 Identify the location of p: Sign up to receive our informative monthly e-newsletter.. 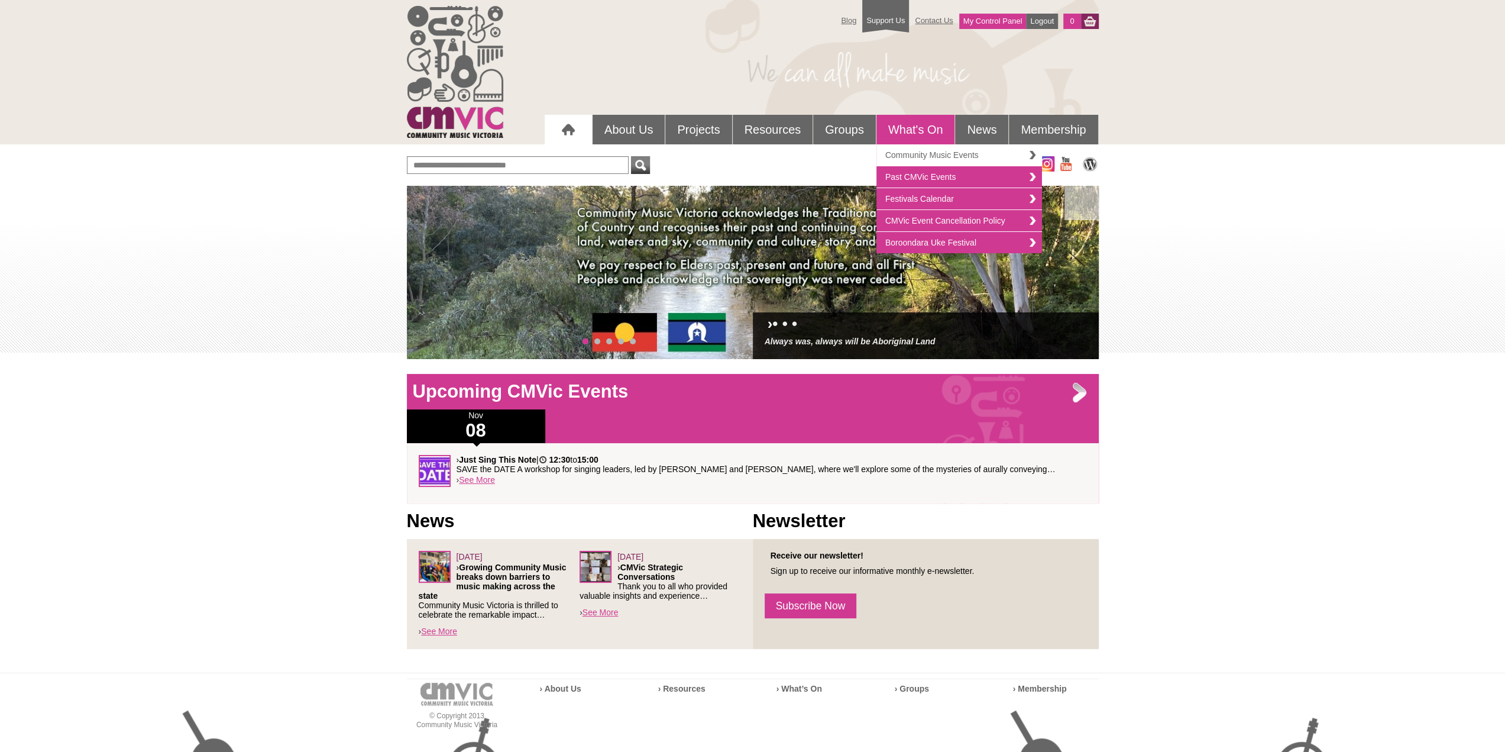
(926, 571).